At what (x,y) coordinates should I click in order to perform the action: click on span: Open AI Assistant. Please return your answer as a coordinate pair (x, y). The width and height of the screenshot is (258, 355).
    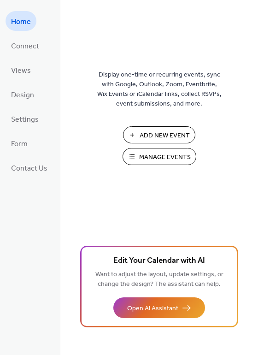
    Looking at the image, I should click on (153, 308).